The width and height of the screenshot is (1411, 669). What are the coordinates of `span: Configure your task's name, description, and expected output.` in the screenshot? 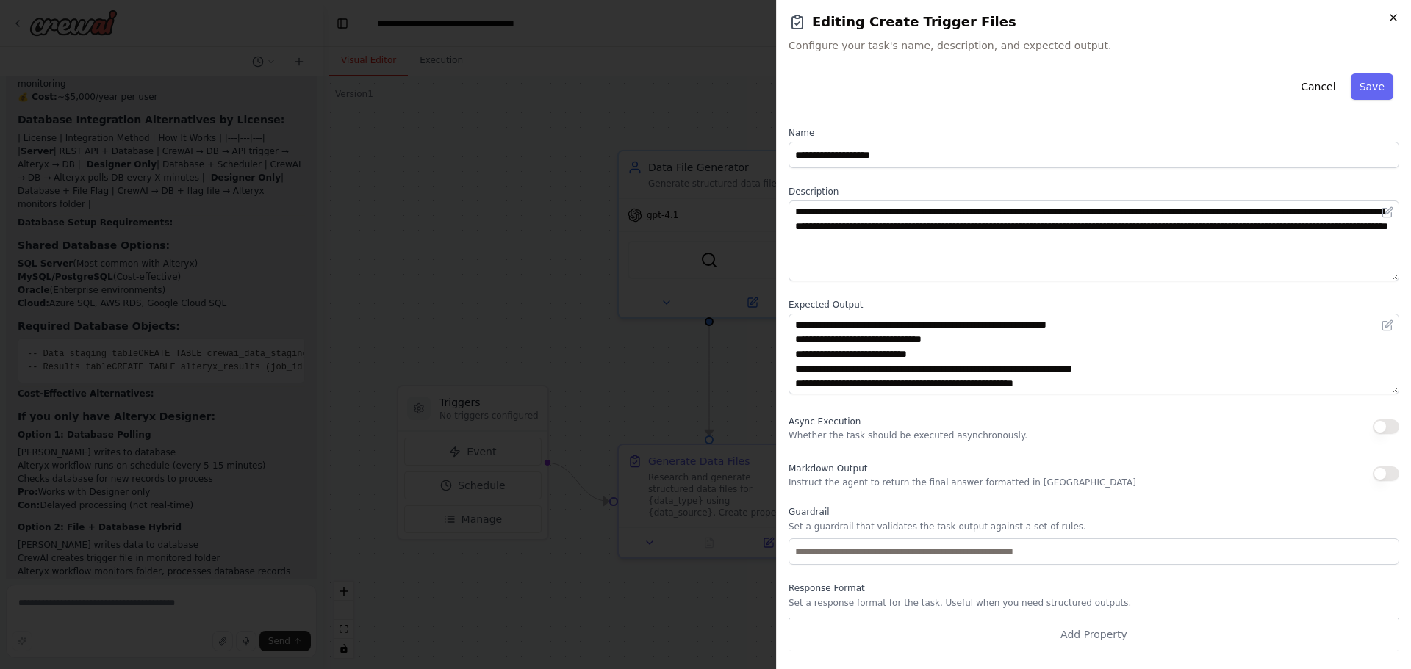 It's located at (1093, 46).